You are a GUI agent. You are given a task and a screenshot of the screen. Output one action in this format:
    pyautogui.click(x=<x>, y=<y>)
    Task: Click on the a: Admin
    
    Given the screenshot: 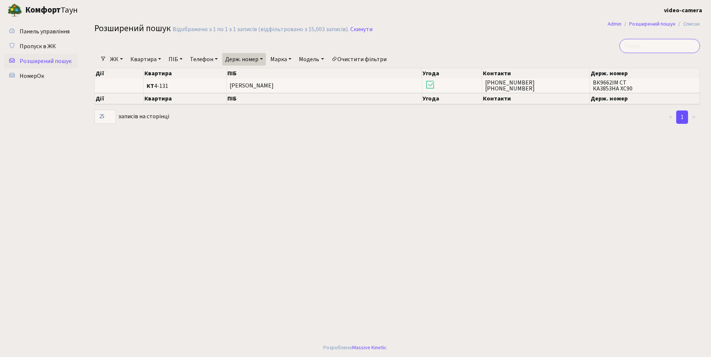 What is the action you would take?
    pyautogui.click(x=615, y=24)
    